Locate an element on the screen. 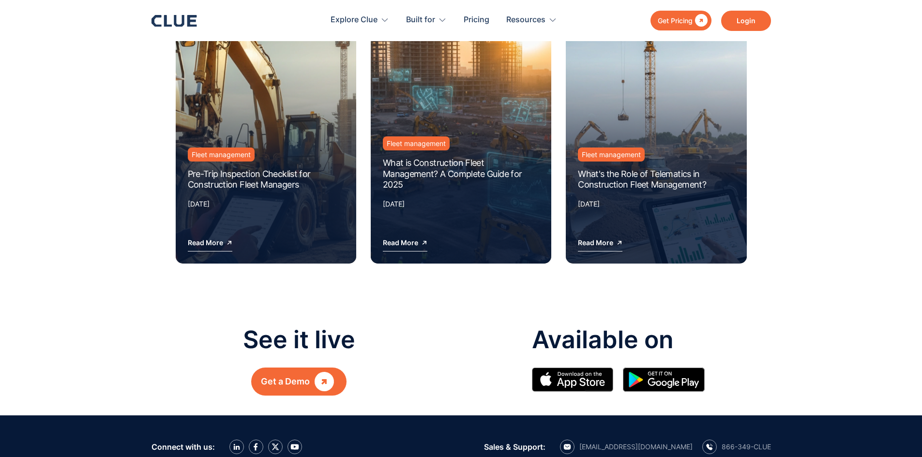  a: Pre-Trip Inspection Checklist for Construction Fleet Managers is located at coordinates (266, 179).